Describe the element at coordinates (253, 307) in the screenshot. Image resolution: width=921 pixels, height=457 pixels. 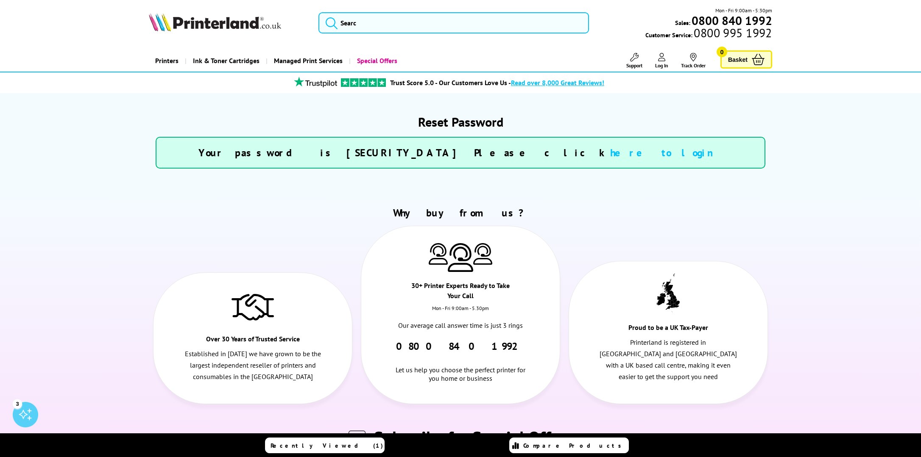
I see `img: Trusted Service` at that location.